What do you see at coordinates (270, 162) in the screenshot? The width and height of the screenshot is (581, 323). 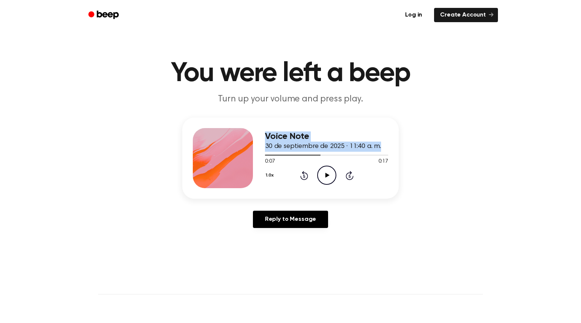 I see `span: 0:07` at bounding box center [270, 162].